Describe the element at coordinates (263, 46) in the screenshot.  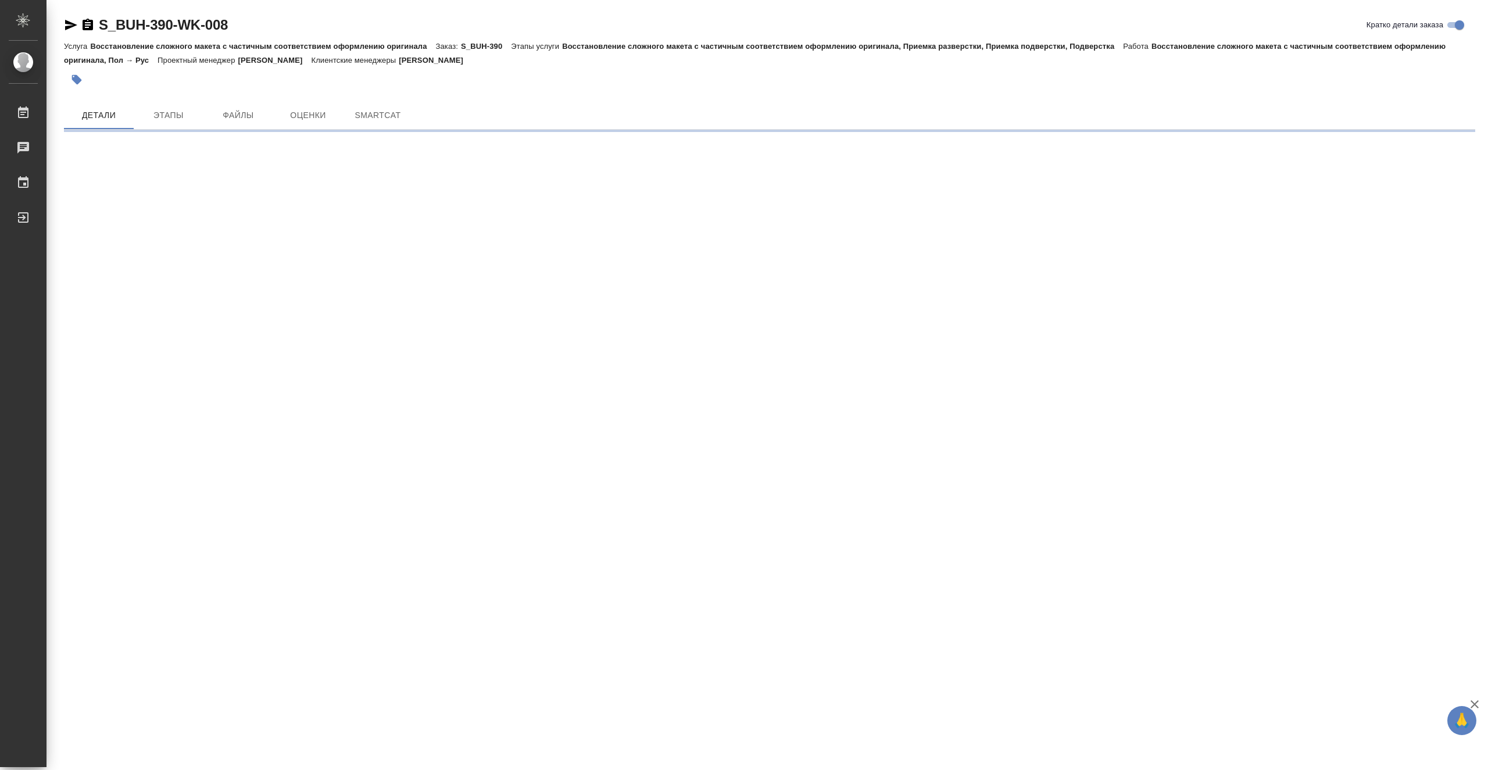
I see `p: Восстановление сложного макета с частичным соответствием оформлению оригинала` at that location.